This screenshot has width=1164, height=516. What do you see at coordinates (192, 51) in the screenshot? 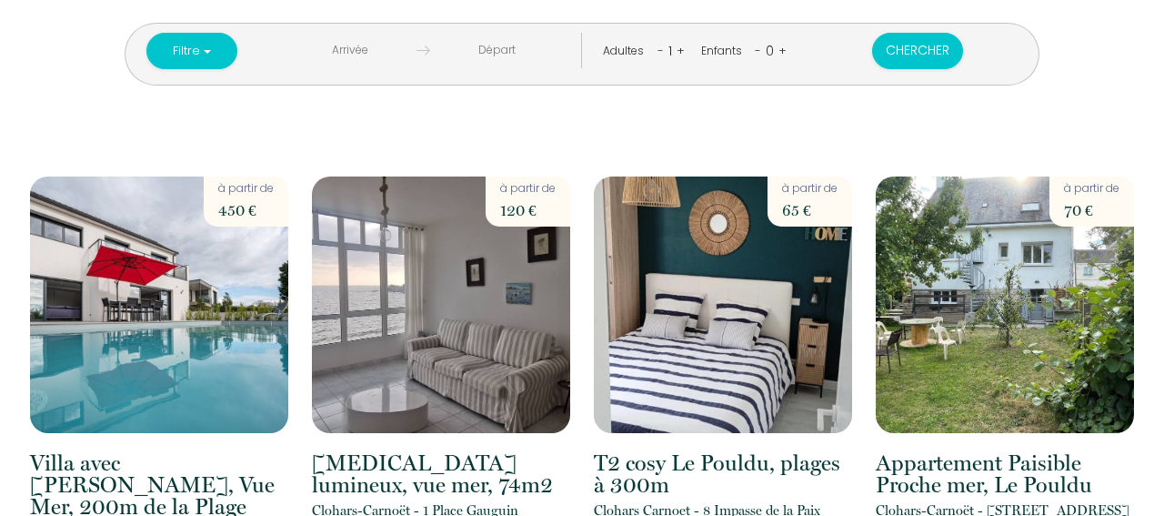
I see `button: Filtre` at bounding box center [192, 51].